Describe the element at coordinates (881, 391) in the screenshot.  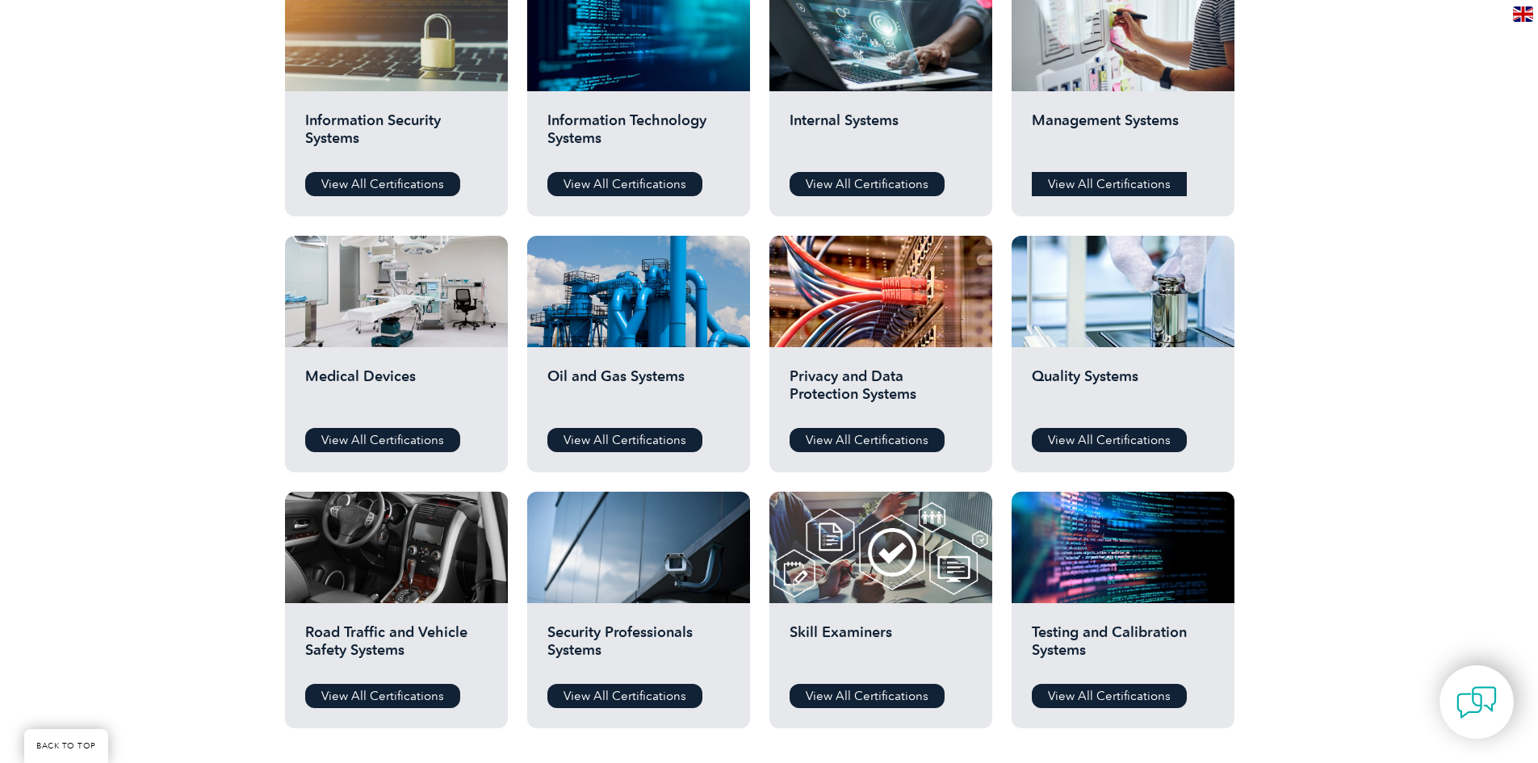
I see `h2: Privacy and Data Protection Systems` at that location.